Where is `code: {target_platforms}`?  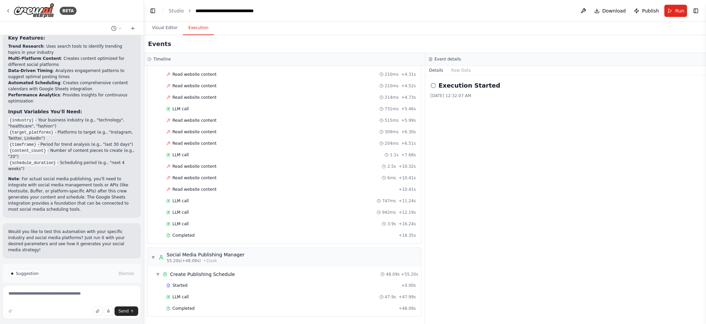
code: {target_platforms} is located at coordinates (31, 133).